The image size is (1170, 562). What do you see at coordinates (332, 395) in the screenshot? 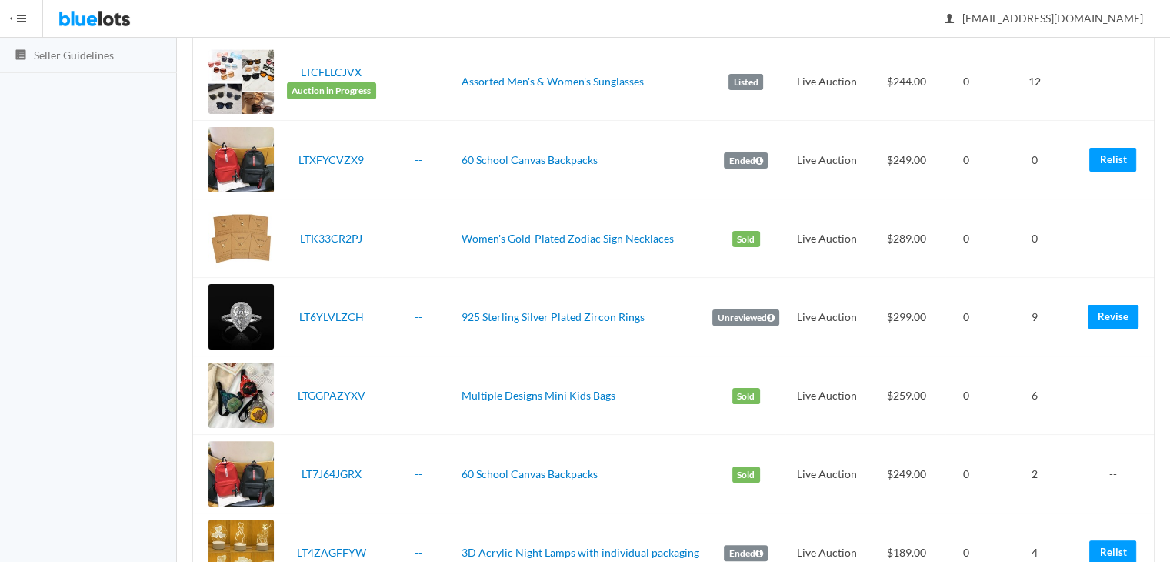
I see `a: LTGGPAZYXV` at bounding box center [332, 395].